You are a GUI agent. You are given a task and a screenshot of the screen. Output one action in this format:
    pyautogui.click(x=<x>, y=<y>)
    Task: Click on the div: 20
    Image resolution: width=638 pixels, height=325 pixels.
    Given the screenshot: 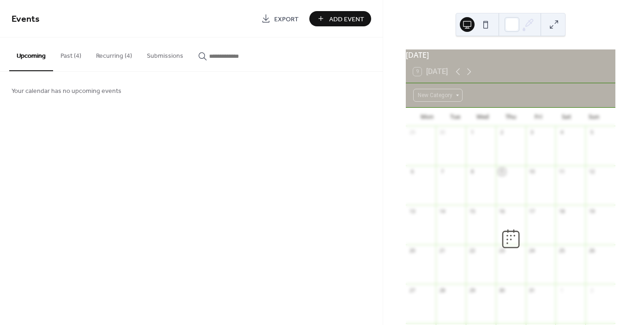 What is the action you would take?
    pyautogui.click(x=412, y=250)
    